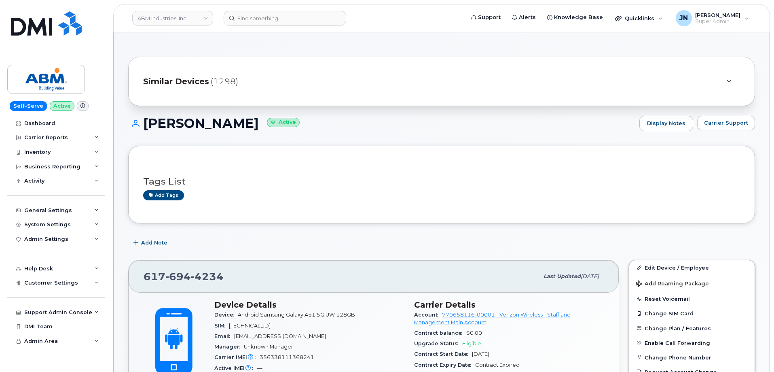 The width and height of the screenshot is (774, 372). What do you see at coordinates (184, 276) in the screenshot?
I see `span: 617` at bounding box center [184, 276].